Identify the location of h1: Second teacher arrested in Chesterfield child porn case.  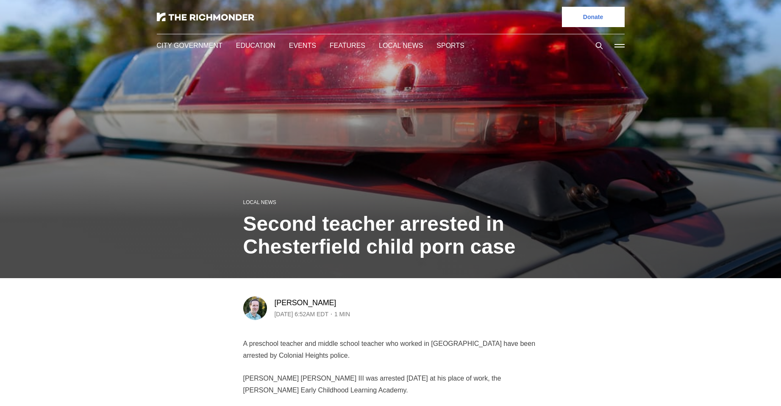
(391, 236).